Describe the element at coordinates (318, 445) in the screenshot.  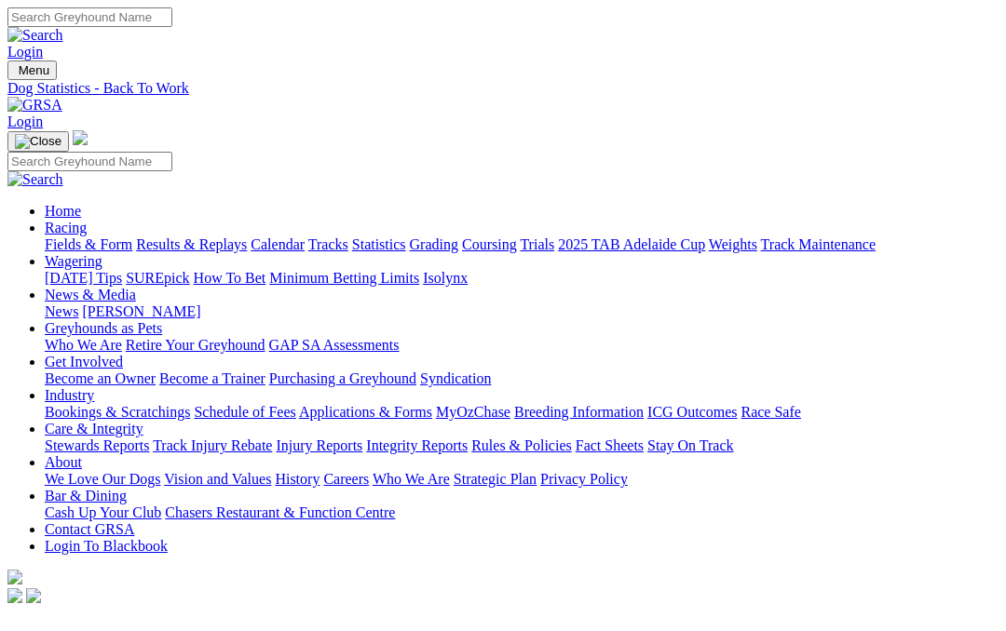
I see `a: Injury Reports` at that location.